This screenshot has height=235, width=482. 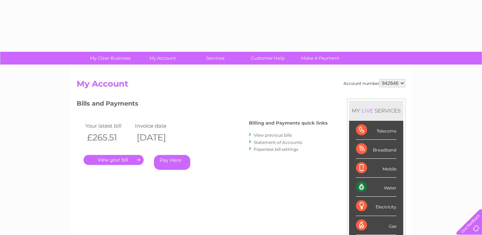 I want to click on a: Services, so click(x=215, y=58).